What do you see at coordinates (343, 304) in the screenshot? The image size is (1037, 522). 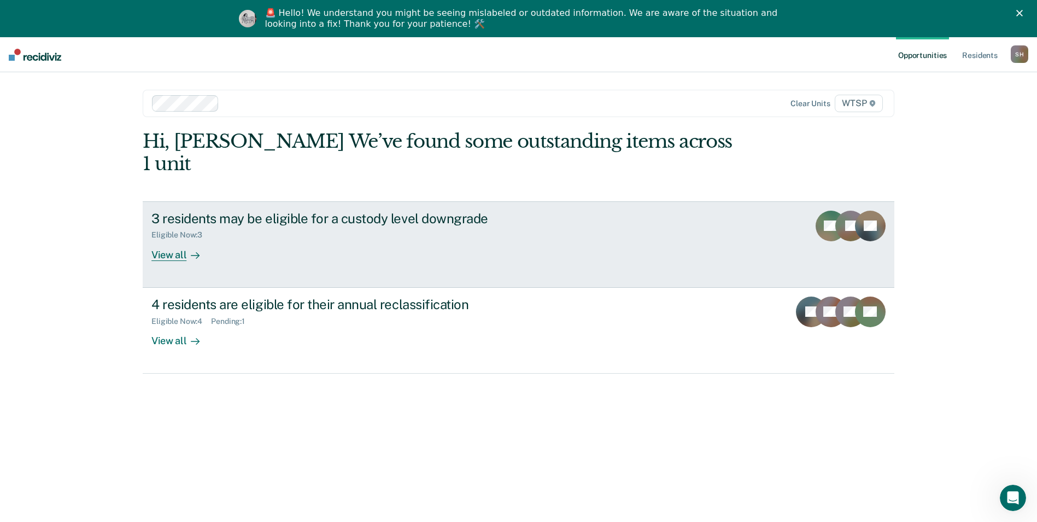 I see `div: 4 residents are eligible for their annual reclassification` at bounding box center [343, 304].